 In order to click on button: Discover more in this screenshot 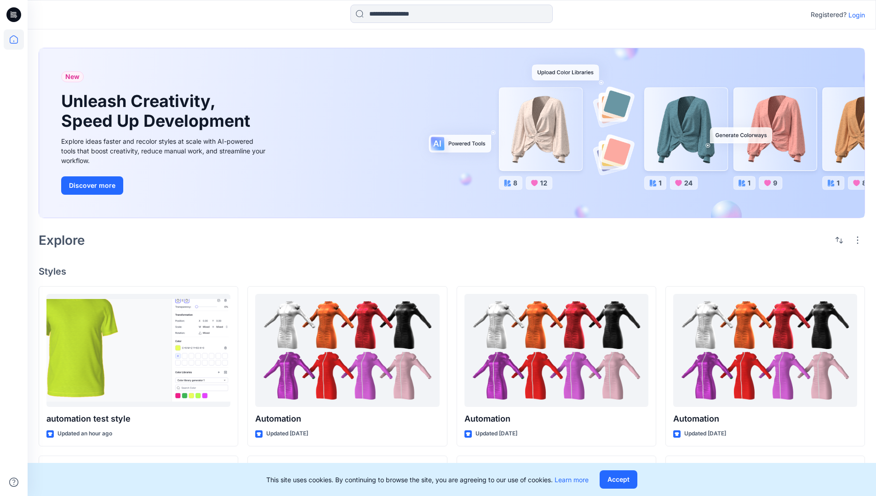, I will do `click(92, 186)`.